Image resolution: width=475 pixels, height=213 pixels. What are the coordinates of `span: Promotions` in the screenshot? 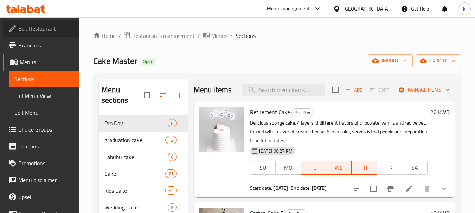 It's located at (46, 163).